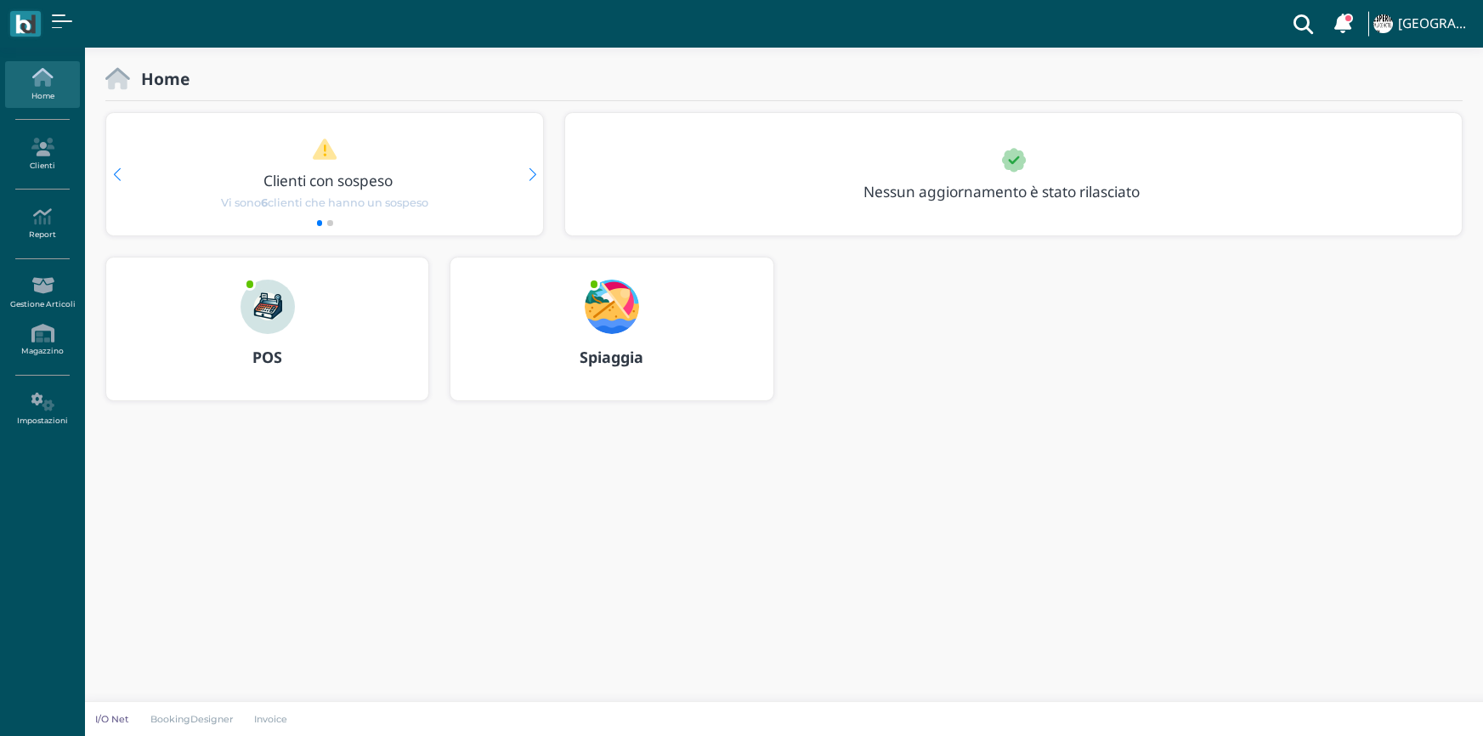 The width and height of the screenshot is (1483, 736). I want to click on div: Next slide, so click(532, 174).